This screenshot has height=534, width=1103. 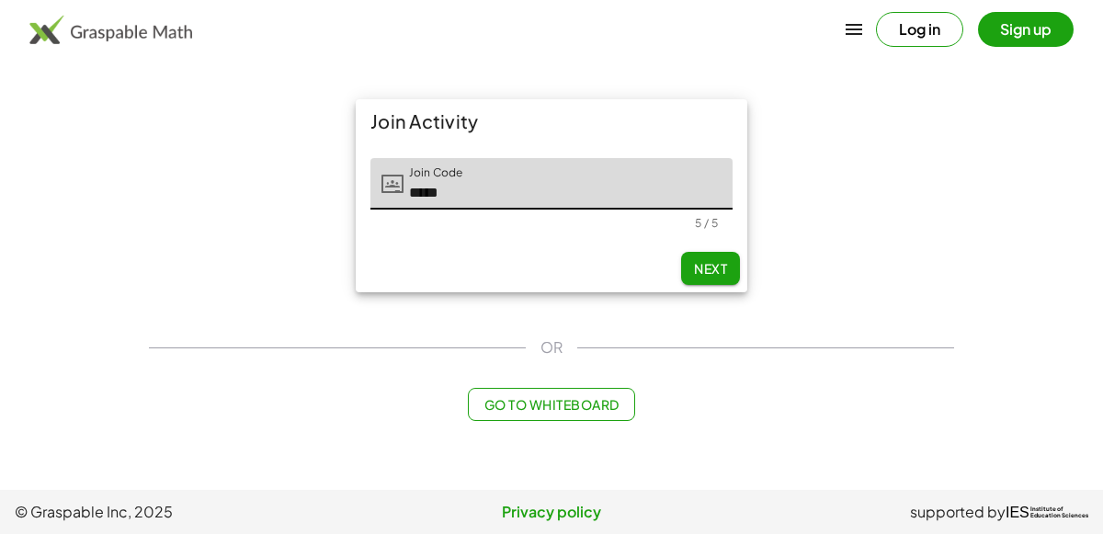 I want to click on span: IES, so click(x=1017, y=512).